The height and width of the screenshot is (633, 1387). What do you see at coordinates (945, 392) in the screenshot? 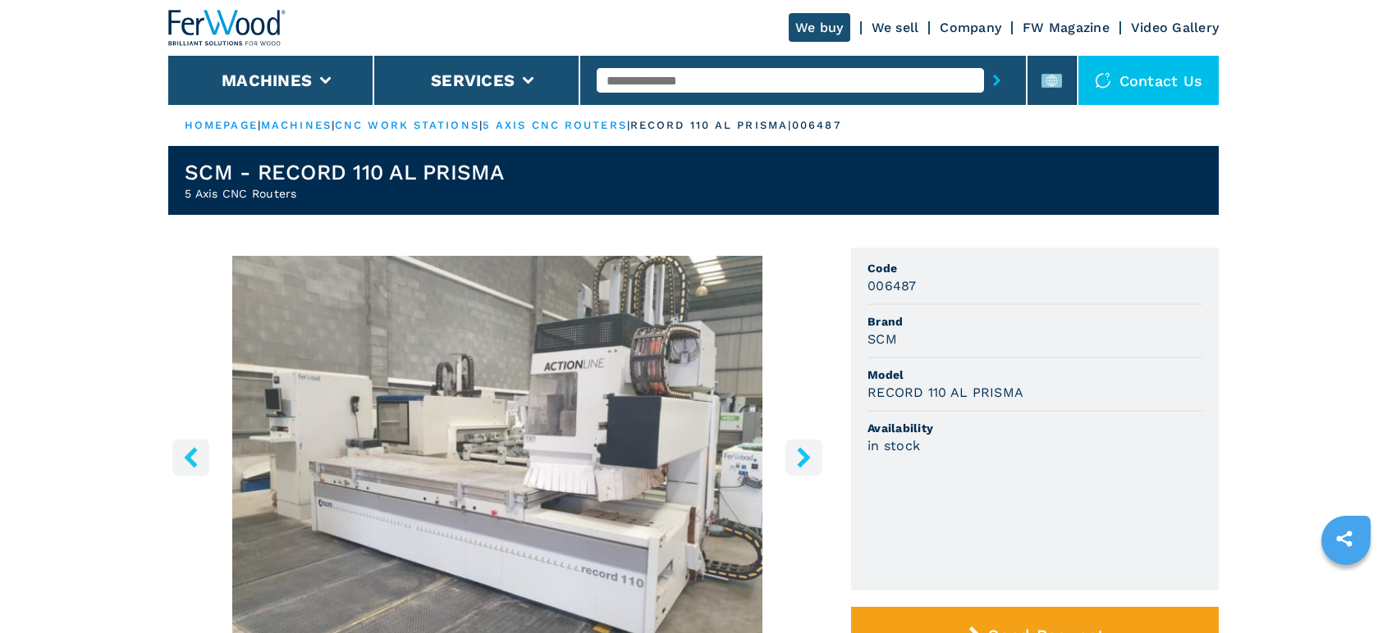
I see `h3: RECORD 110 AL PRISMA` at bounding box center [945, 392].